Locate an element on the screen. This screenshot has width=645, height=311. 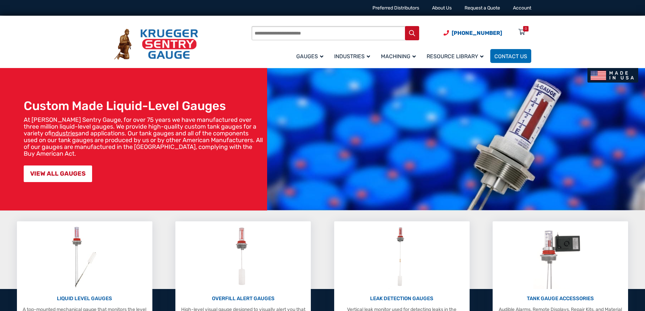
a: About Us is located at coordinates (442, 8).